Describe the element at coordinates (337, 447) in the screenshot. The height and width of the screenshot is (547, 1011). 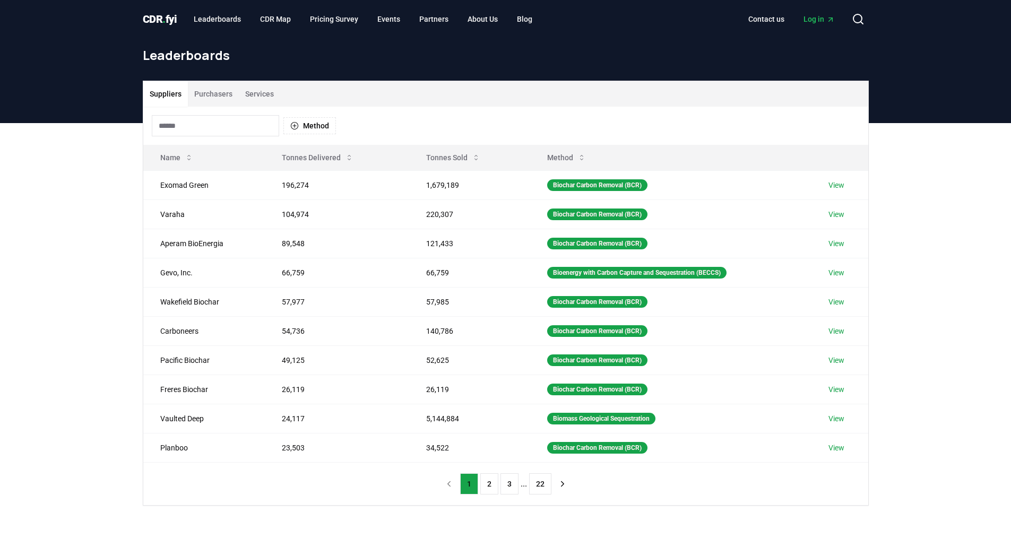
I see `td: 23,503` at that location.